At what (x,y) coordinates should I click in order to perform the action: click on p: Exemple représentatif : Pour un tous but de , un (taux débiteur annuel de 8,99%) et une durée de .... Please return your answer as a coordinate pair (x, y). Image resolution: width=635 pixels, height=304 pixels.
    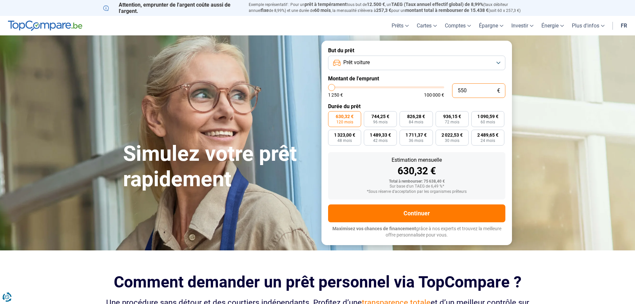
    Looking at the image, I should click on (390, 8).